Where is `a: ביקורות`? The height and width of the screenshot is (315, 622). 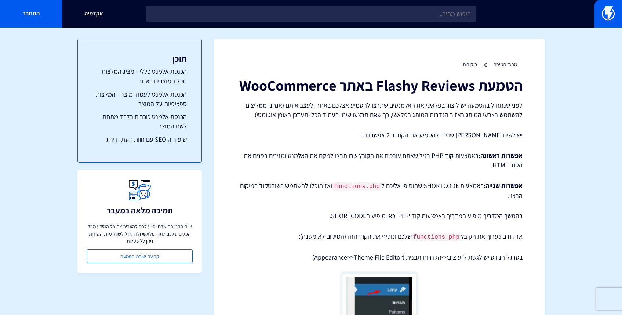
a: ביקורות is located at coordinates (470, 64).